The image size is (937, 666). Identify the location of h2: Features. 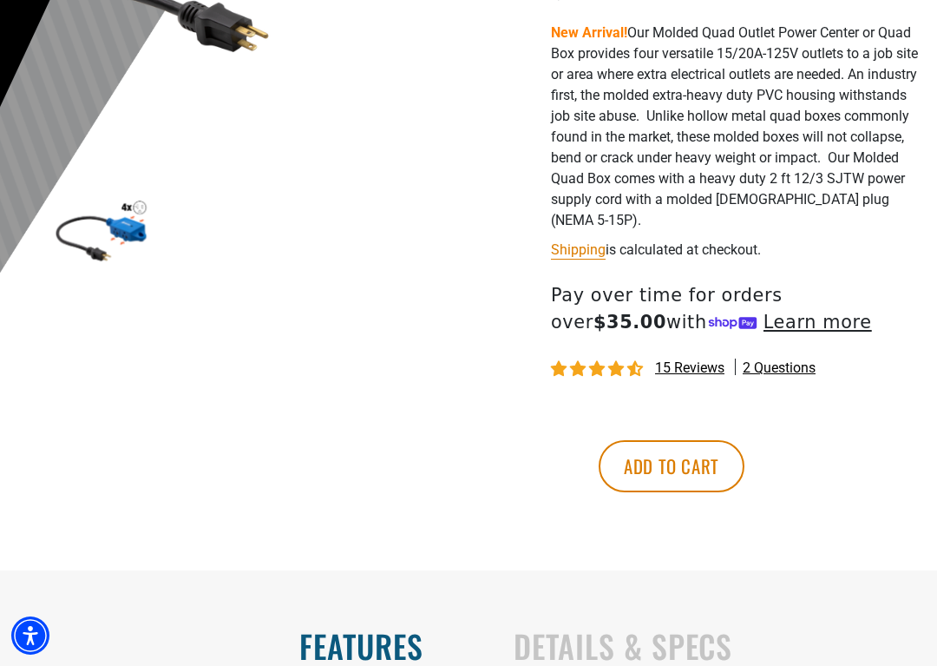
(230, 646).